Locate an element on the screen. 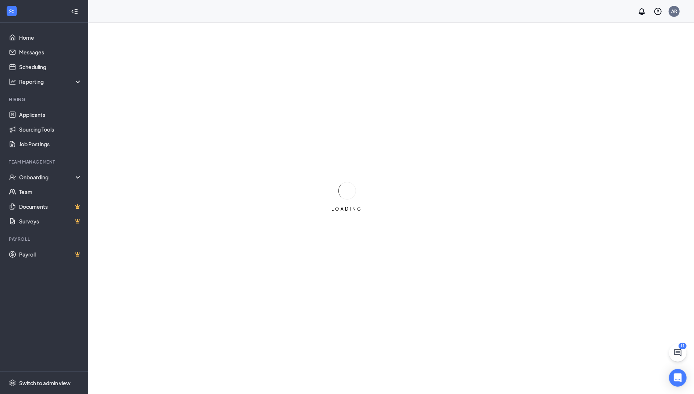  a: Sourcing Tools is located at coordinates (50, 129).